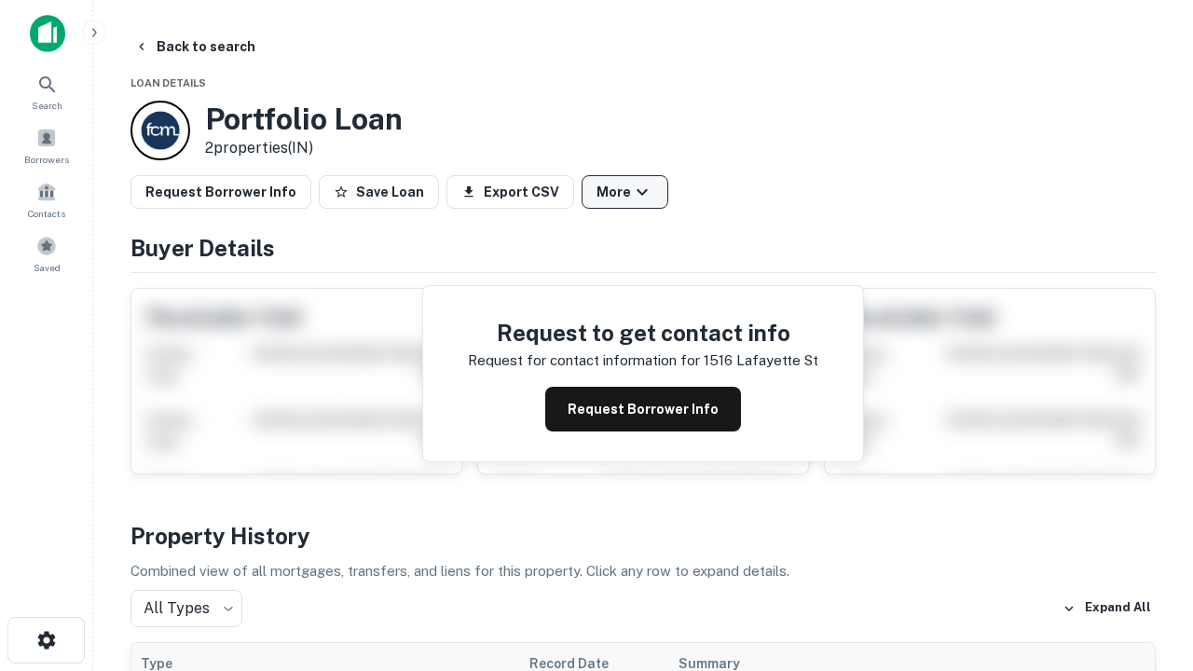 This screenshot has height=671, width=1193. What do you see at coordinates (47, 91) in the screenshot?
I see `div: Search` at bounding box center [47, 91].